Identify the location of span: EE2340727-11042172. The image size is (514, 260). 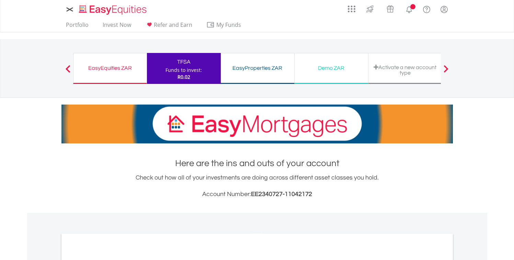
(281, 194).